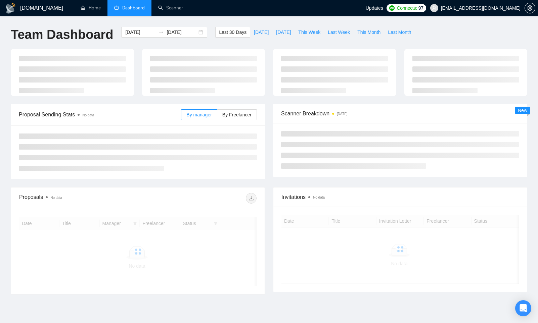  Describe the element at coordinates (400, 197) in the screenshot. I see `span: Invitations` at that location.